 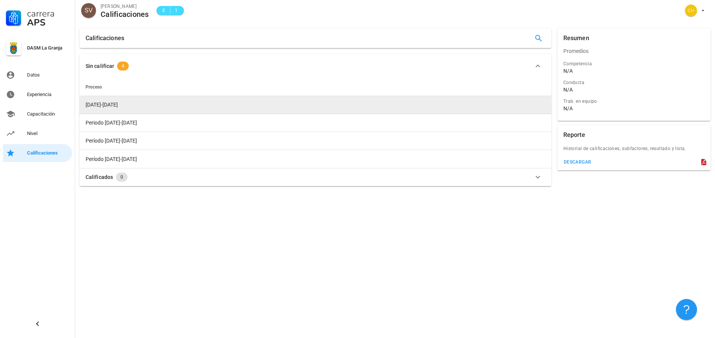 I want to click on span: 4, so click(x=123, y=66).